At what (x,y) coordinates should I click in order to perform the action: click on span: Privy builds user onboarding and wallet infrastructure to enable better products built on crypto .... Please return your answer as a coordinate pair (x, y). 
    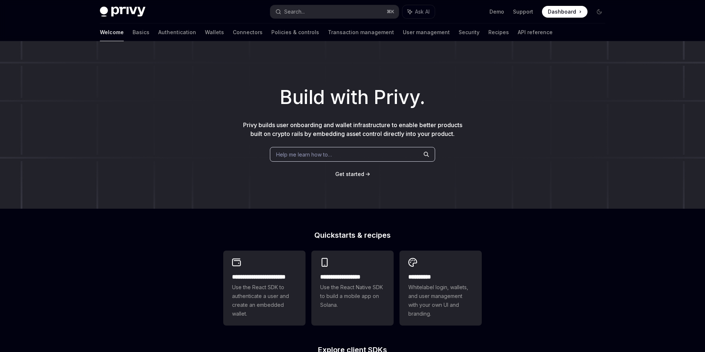
    Looking at the image, I should click on (352, 129).